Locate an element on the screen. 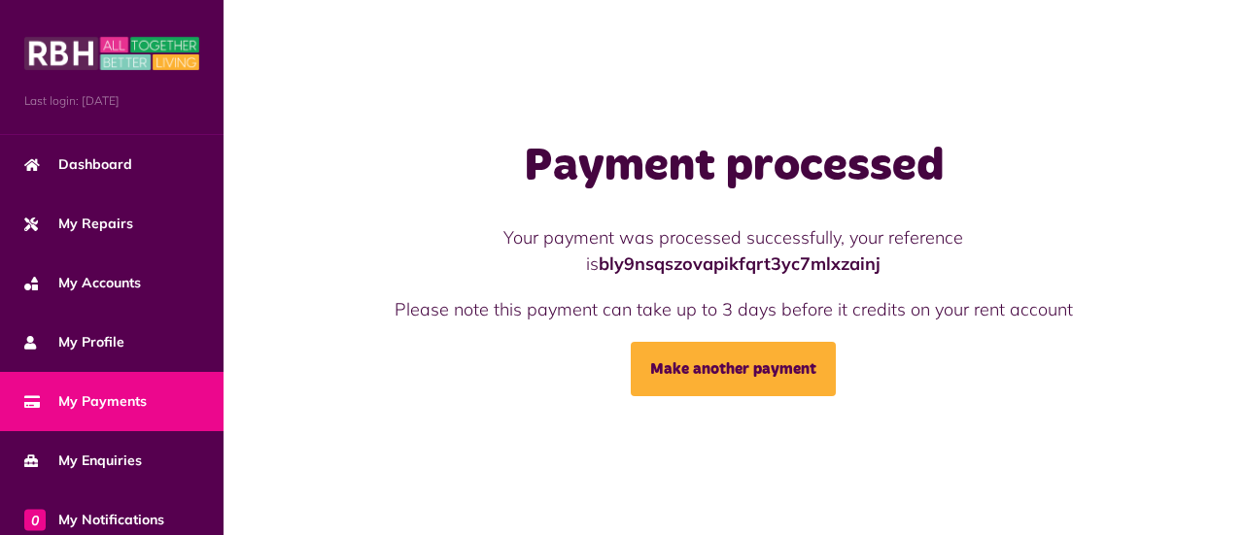  span: Dashboard is located at coordinates (78, 164).